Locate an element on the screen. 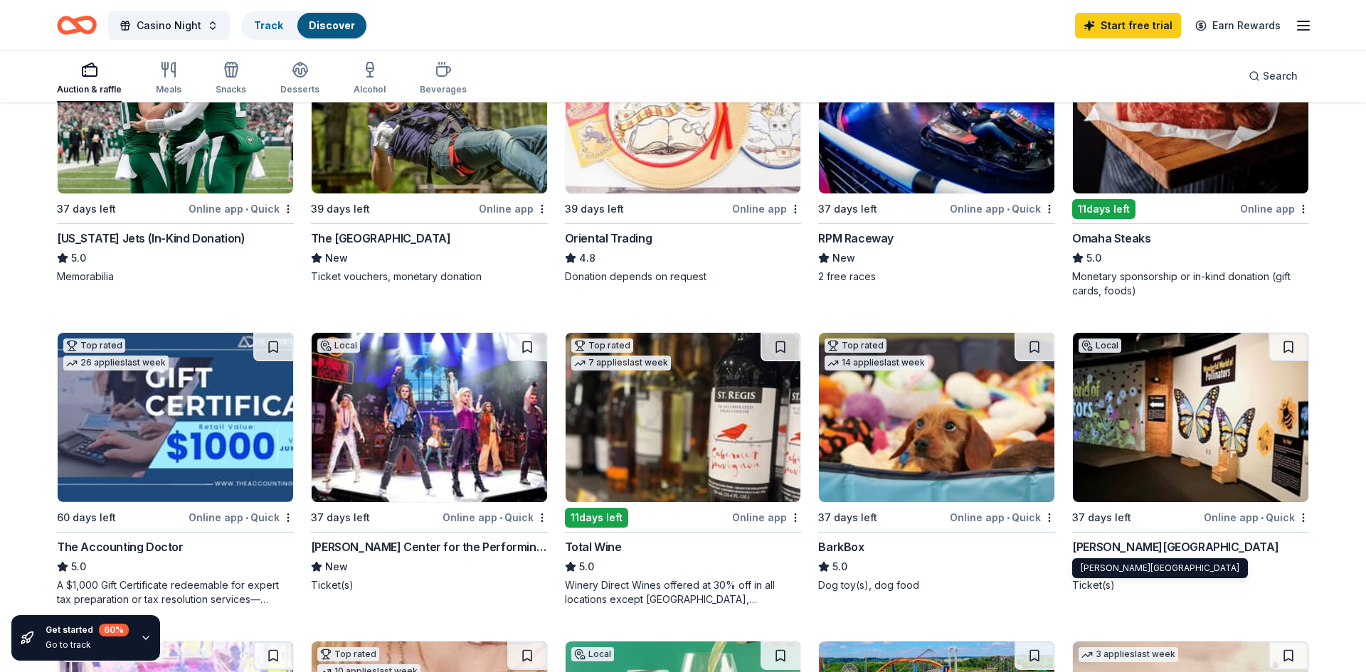  div: 60 days left is located at coordinates (86, 518).